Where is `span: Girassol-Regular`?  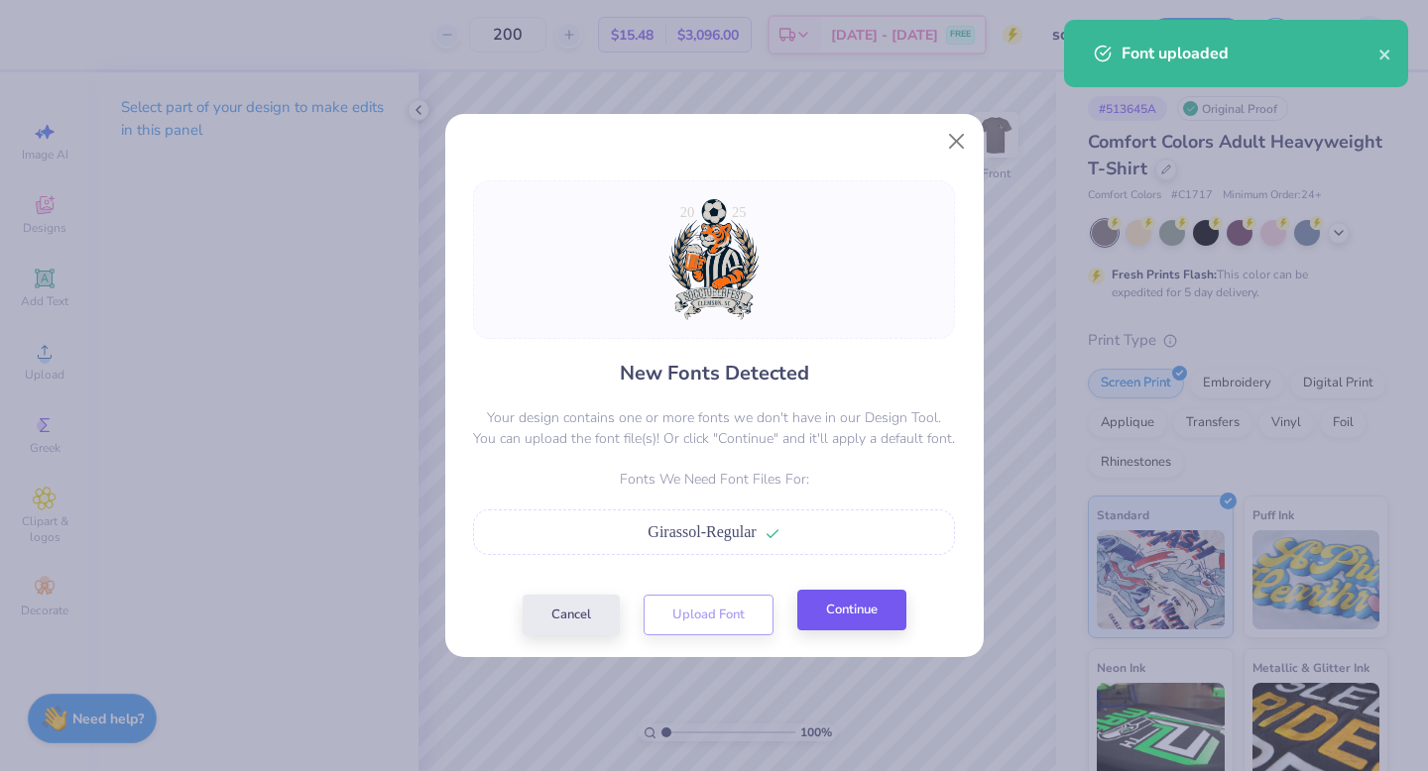 span: Girassol-Regular is located at coordinates (701, 531).